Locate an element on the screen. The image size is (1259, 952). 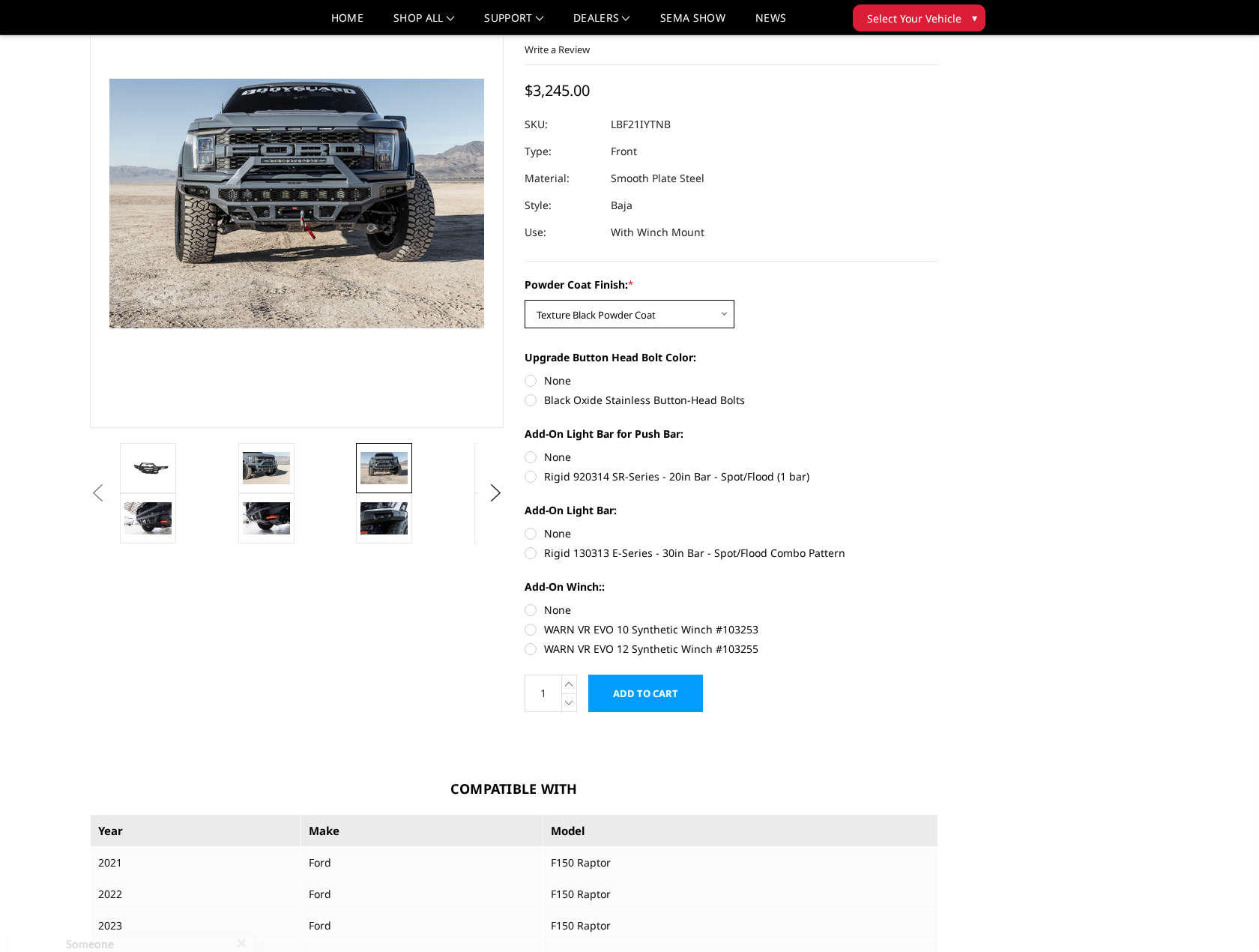
label: WARN VR EVO 10 Synthetic Winch #103253 is located at coordinates (731, 628).